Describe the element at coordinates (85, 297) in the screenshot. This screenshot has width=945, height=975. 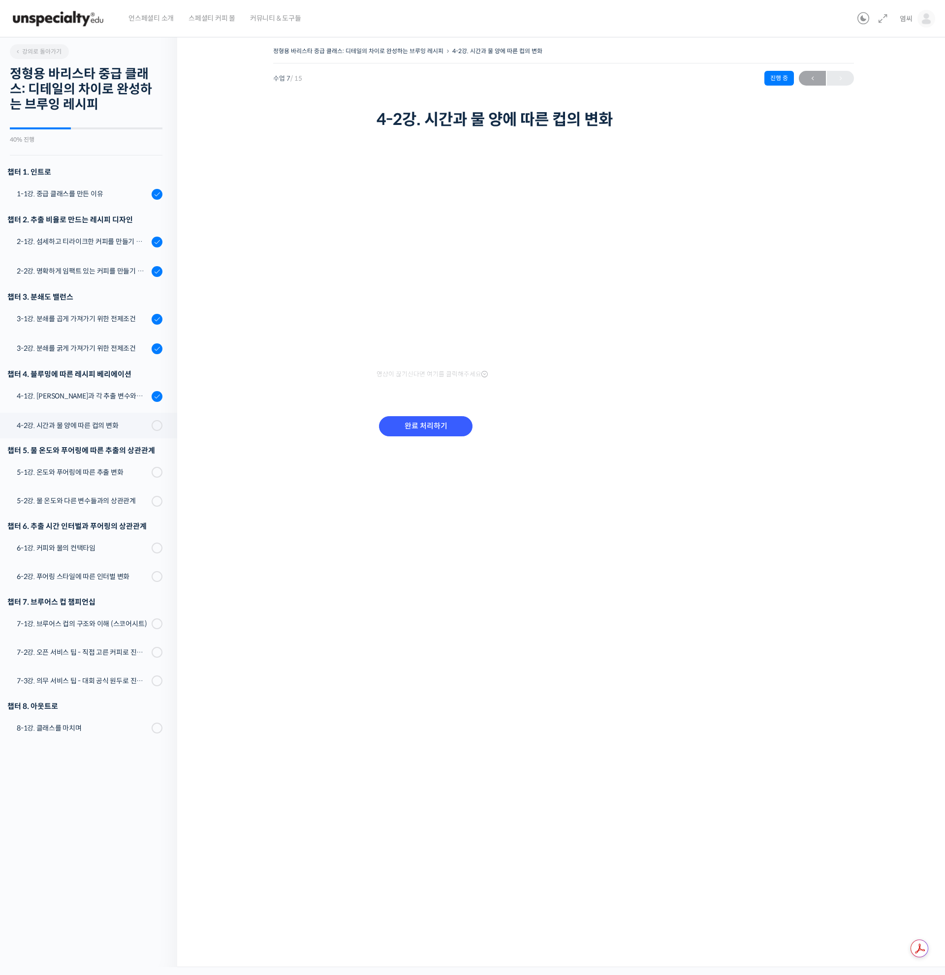
I see `div: 챕터 3. 분쇄도 밸런스` at that location.